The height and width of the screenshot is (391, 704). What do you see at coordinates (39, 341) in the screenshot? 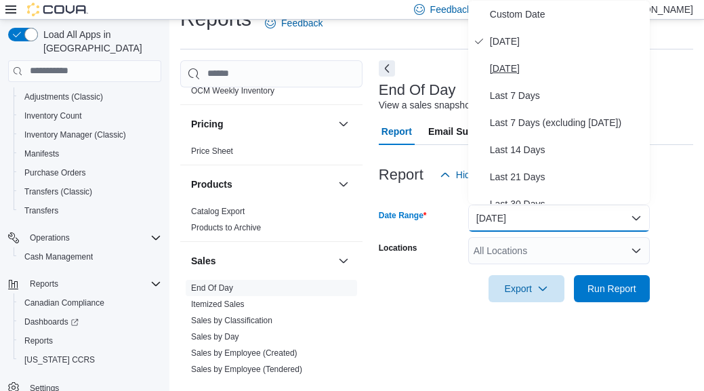
I see `a: Reports` at bounding box center [39, 341].